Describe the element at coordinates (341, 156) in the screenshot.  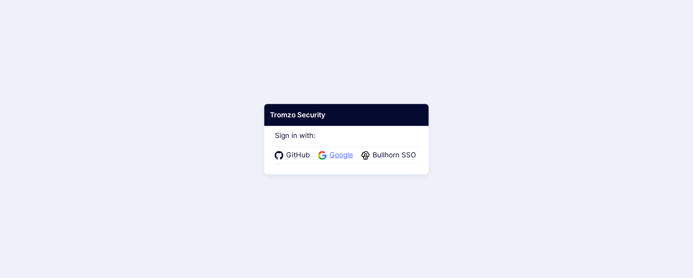
I see `span: Google` at that location.